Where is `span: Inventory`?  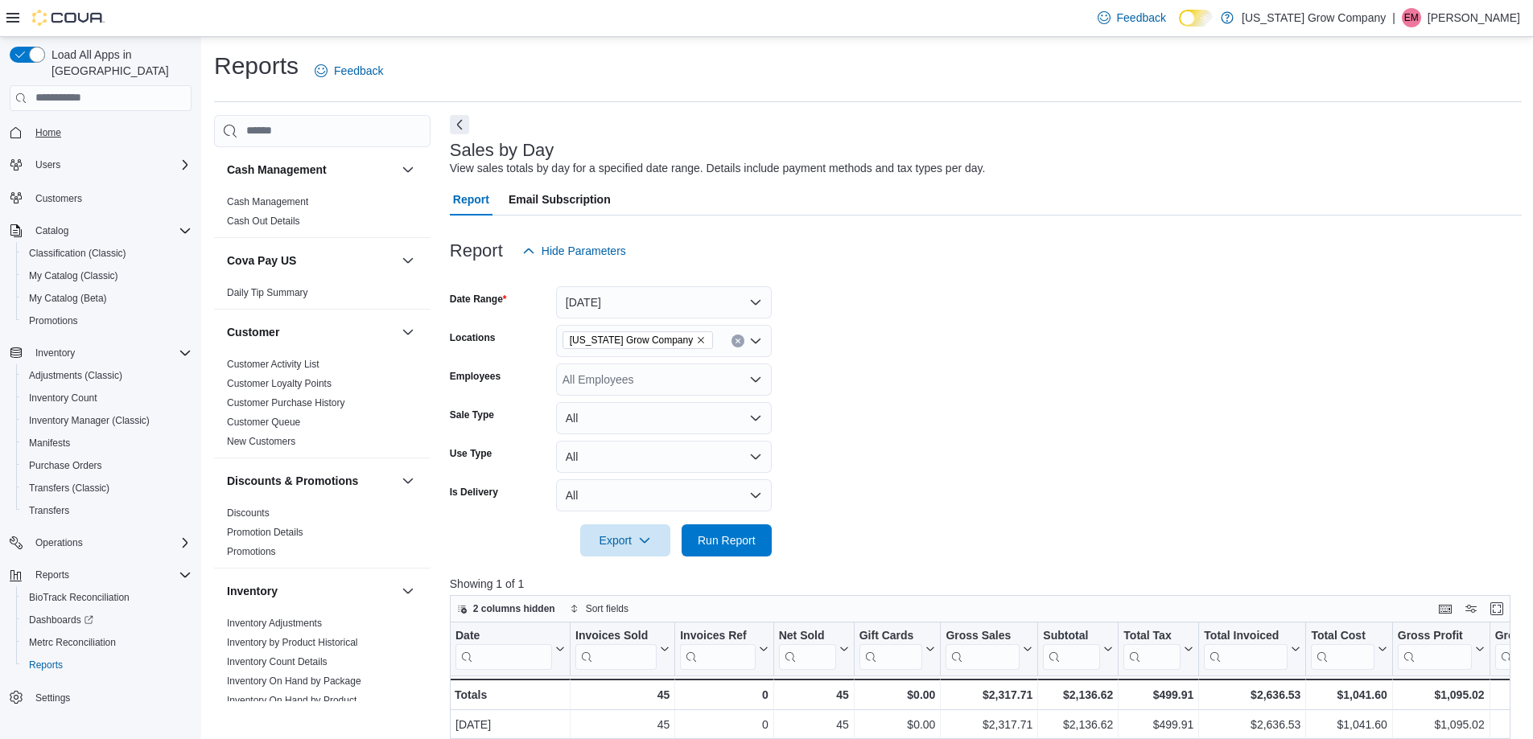 span: Inventory is located at coordinates (55, 353).